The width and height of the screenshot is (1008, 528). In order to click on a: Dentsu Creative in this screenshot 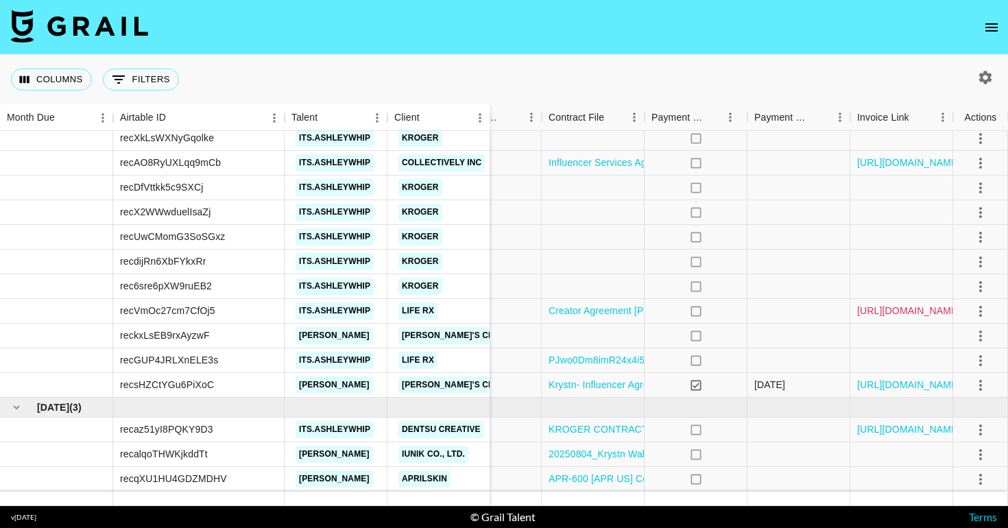, I will do `click(441, 429)`.